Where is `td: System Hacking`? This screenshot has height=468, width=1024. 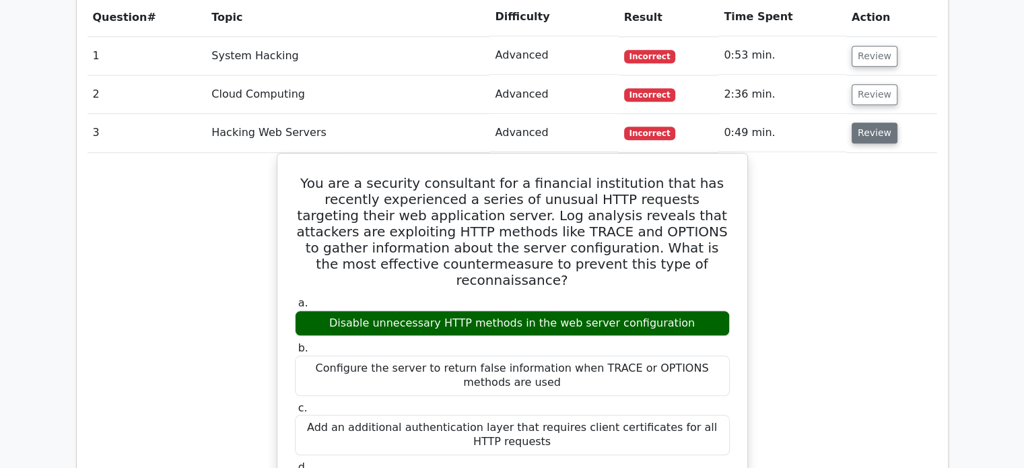 td: System Hacking is located at coordinates (347, 55).